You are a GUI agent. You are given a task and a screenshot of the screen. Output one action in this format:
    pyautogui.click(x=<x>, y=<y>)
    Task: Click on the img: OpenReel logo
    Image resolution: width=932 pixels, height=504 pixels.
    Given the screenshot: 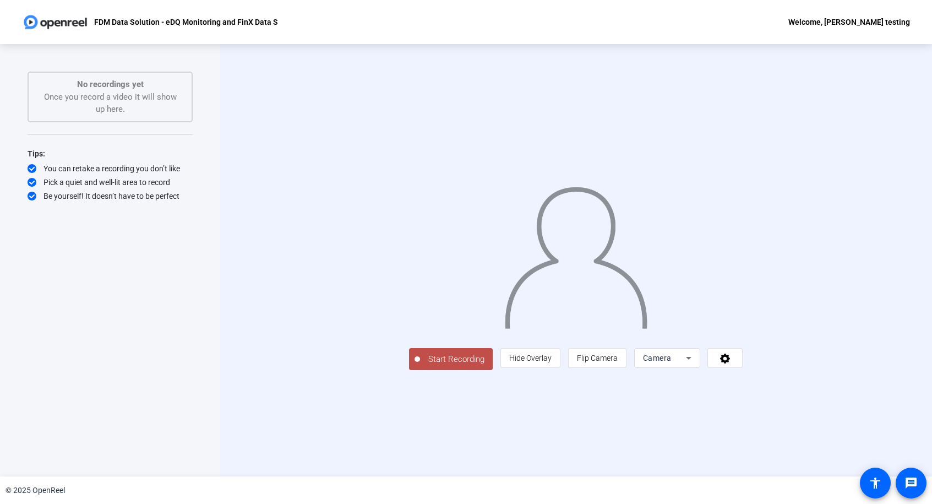 What is the action you would take?
    pyautogui.click(x=55, y=22)
    